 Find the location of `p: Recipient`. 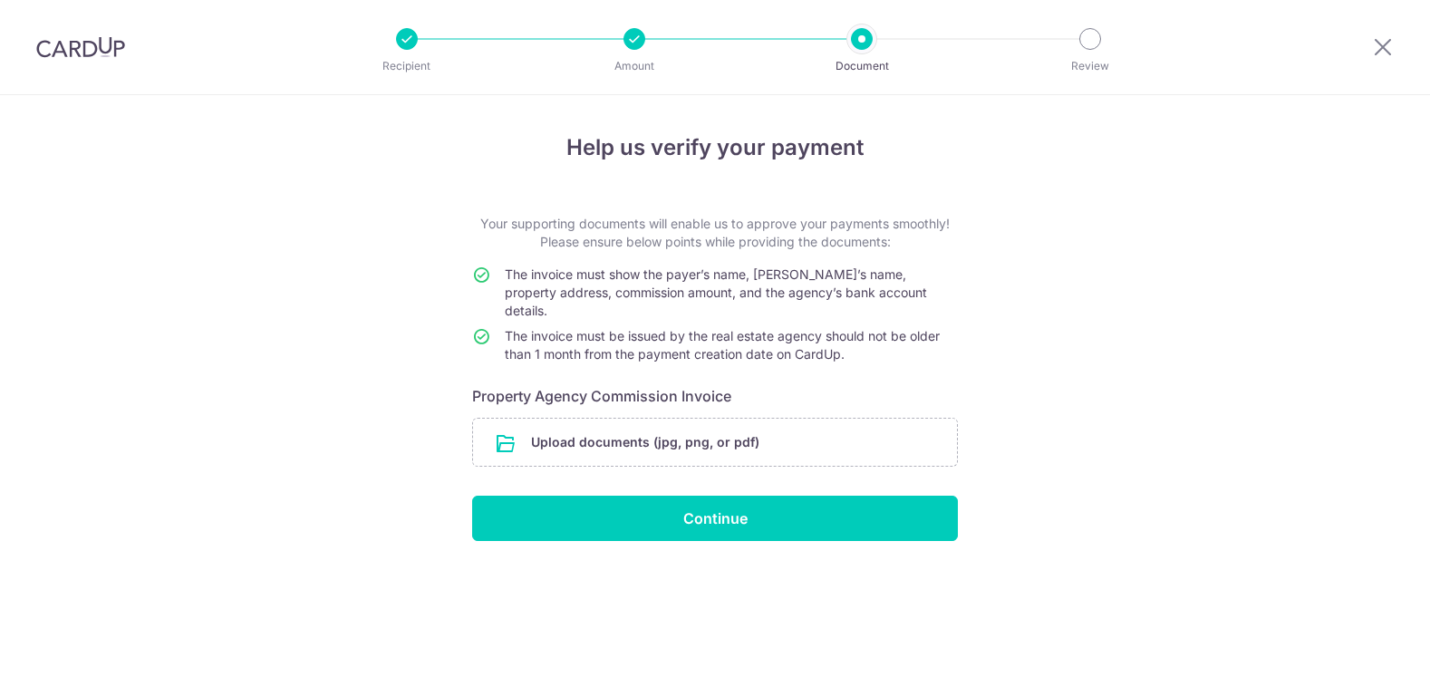

p: Recipient is located at coordinates (407, 66).